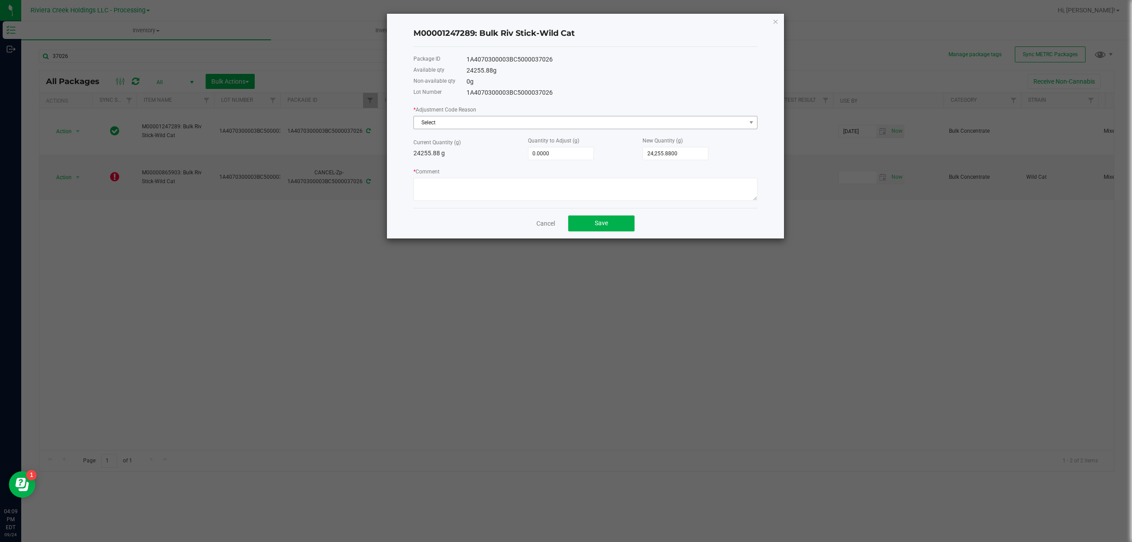  Describe the element at coordinates (662, 141) in the screenshot. I see `label: New Quantity (g)` at that location.